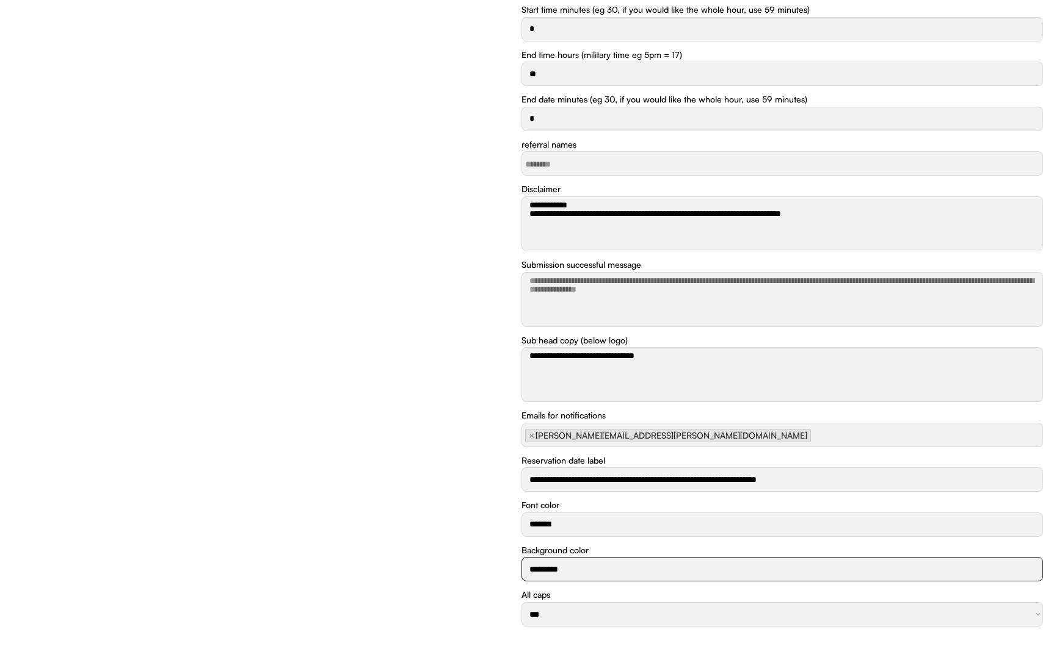 The image size is (1043, 646). I want to click on div: referral names, so click(549, 145).